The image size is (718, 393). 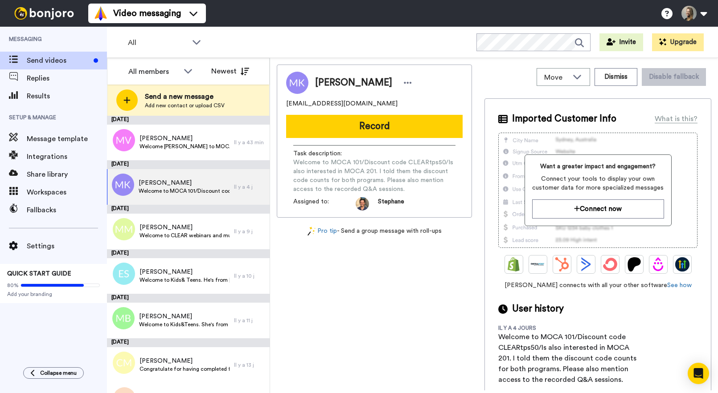 What do you see at coordinates (184, 369) in the screenshot?
I see `span: Congratulate for having completed free intro course` at bounding box center [184, 369].